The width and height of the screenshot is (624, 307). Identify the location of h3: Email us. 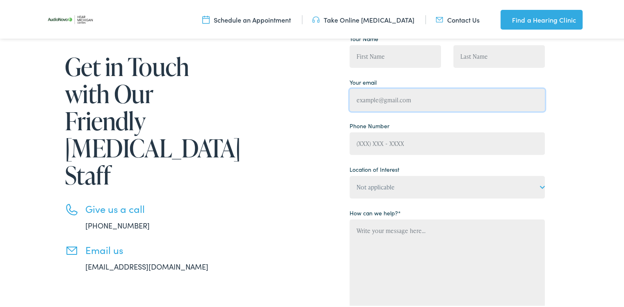
(159, 248).